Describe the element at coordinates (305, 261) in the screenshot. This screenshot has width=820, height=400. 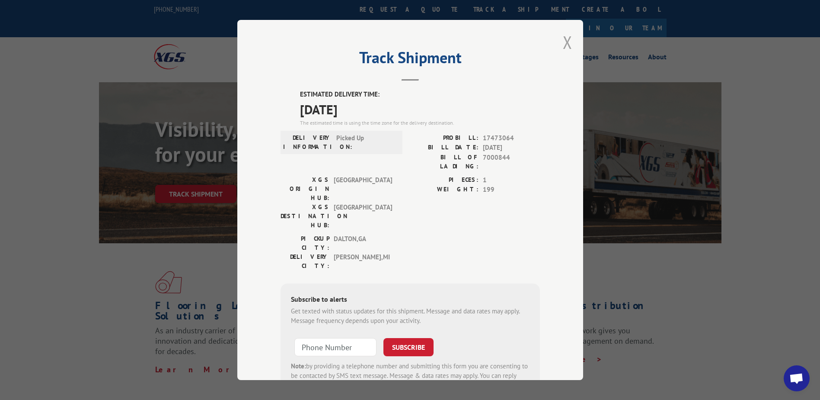
I see `label: DELIVERY CITY:` at that location.